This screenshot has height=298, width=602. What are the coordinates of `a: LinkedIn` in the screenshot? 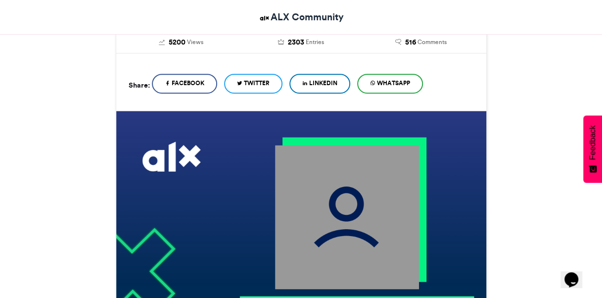 It's located at (319, 84).